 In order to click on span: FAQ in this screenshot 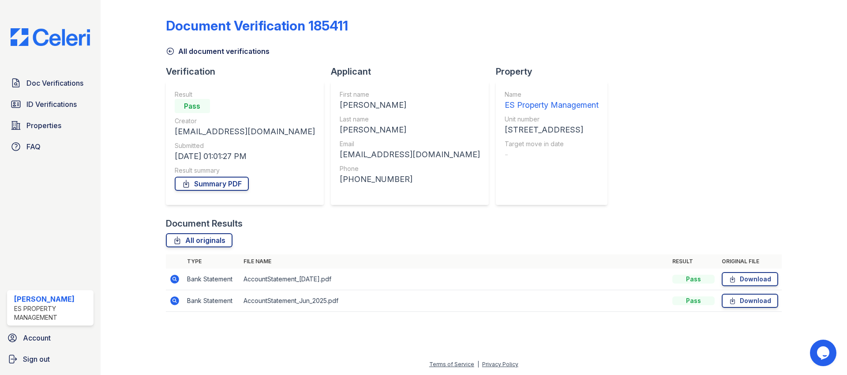, I will do `click(34, 146)`.